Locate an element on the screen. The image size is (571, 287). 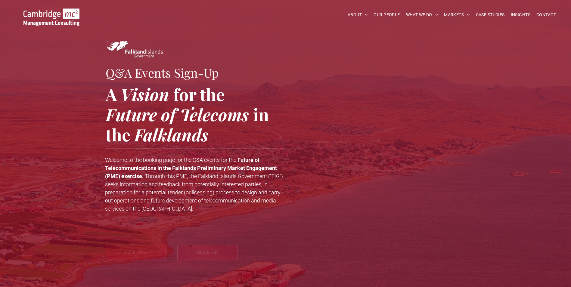
a: CONTACT is located at coordinates (546, 15).